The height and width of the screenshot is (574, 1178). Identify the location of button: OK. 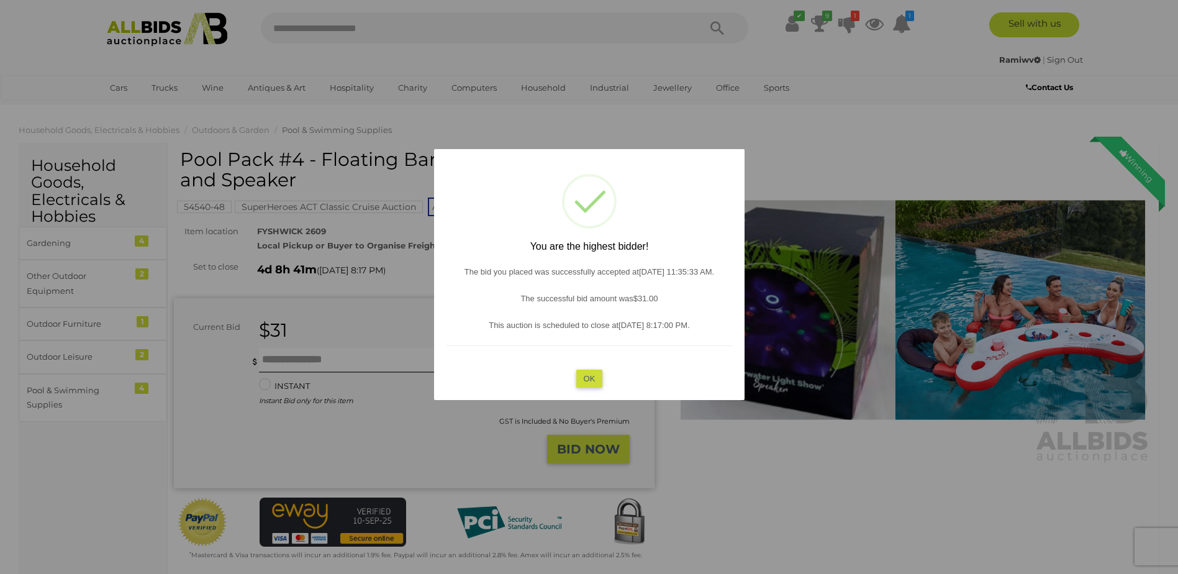
(589, 378).